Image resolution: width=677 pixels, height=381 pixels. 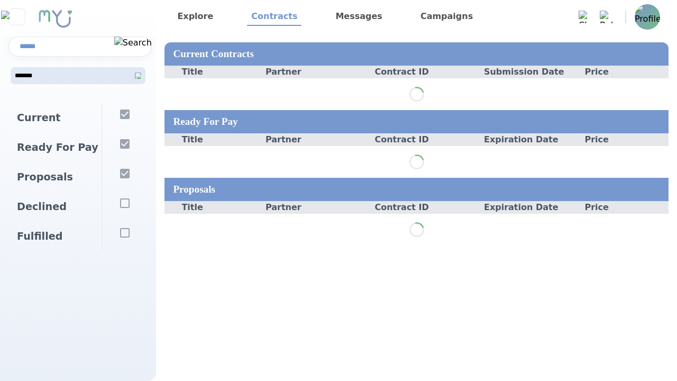 I want to click on div: Declined, so click(x=55, y=207).